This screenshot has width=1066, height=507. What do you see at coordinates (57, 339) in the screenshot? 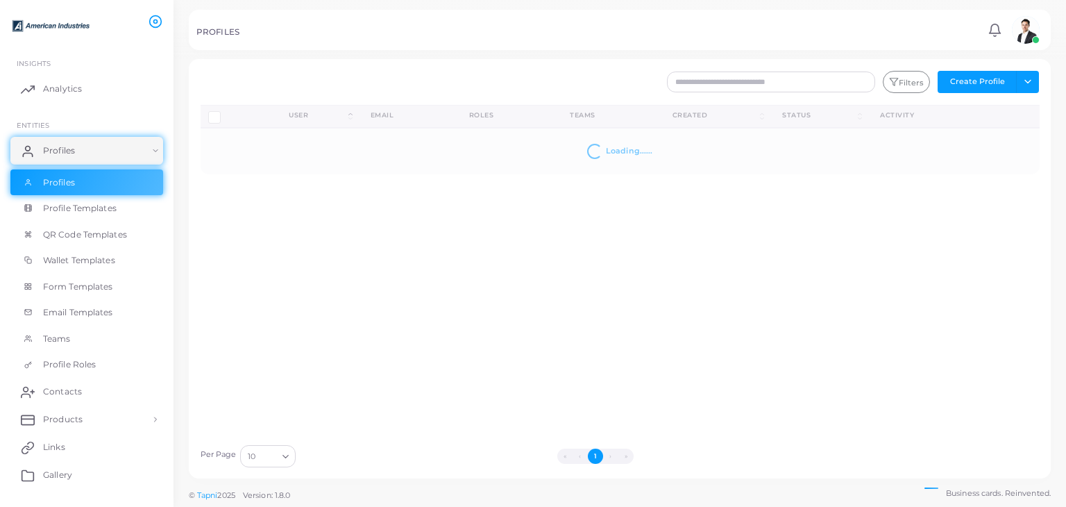
I see `span: Teams` at bounding box center [57, 339].